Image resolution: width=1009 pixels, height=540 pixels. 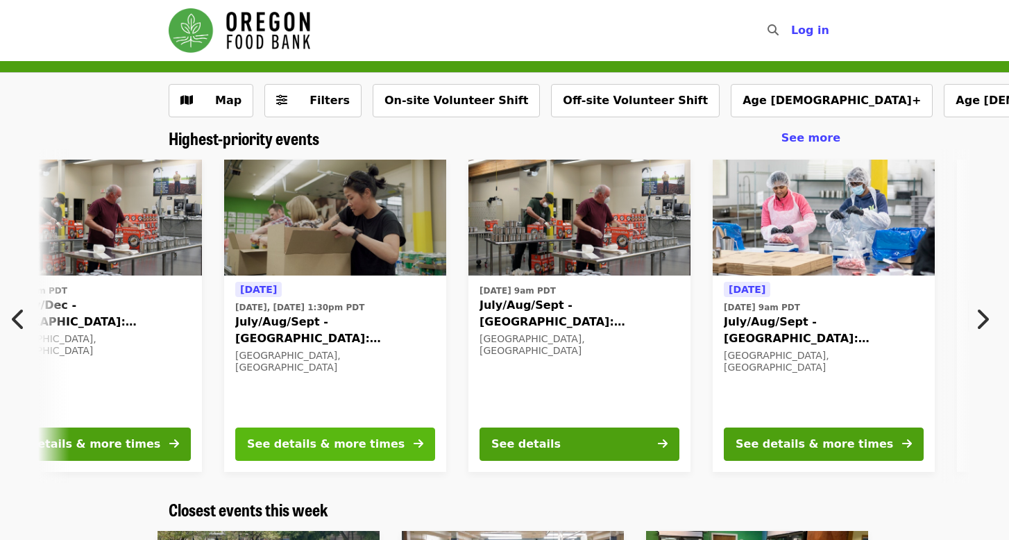 I want to click on i: sliders-h icon, so click(x=282, y=100).